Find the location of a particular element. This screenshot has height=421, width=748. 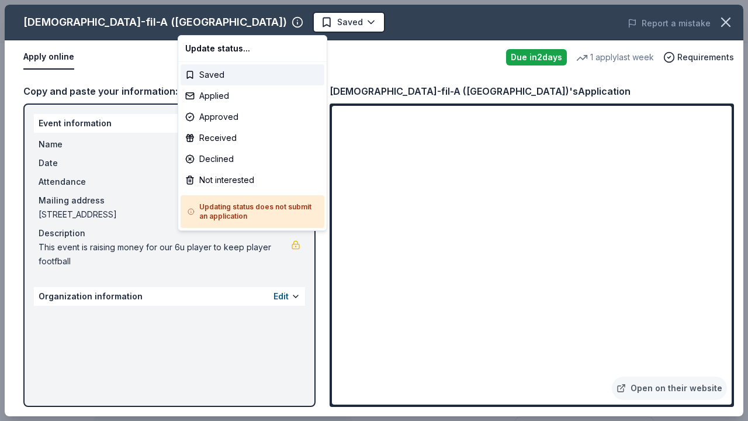

span: sport event is located at coordinates (182, 21).